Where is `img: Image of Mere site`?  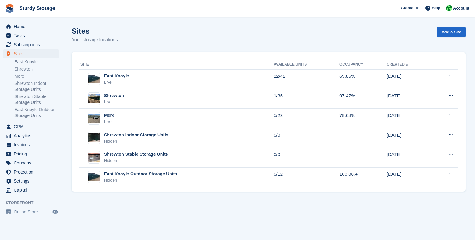 img: Image of Mere site is located at coordinates (94, 118).